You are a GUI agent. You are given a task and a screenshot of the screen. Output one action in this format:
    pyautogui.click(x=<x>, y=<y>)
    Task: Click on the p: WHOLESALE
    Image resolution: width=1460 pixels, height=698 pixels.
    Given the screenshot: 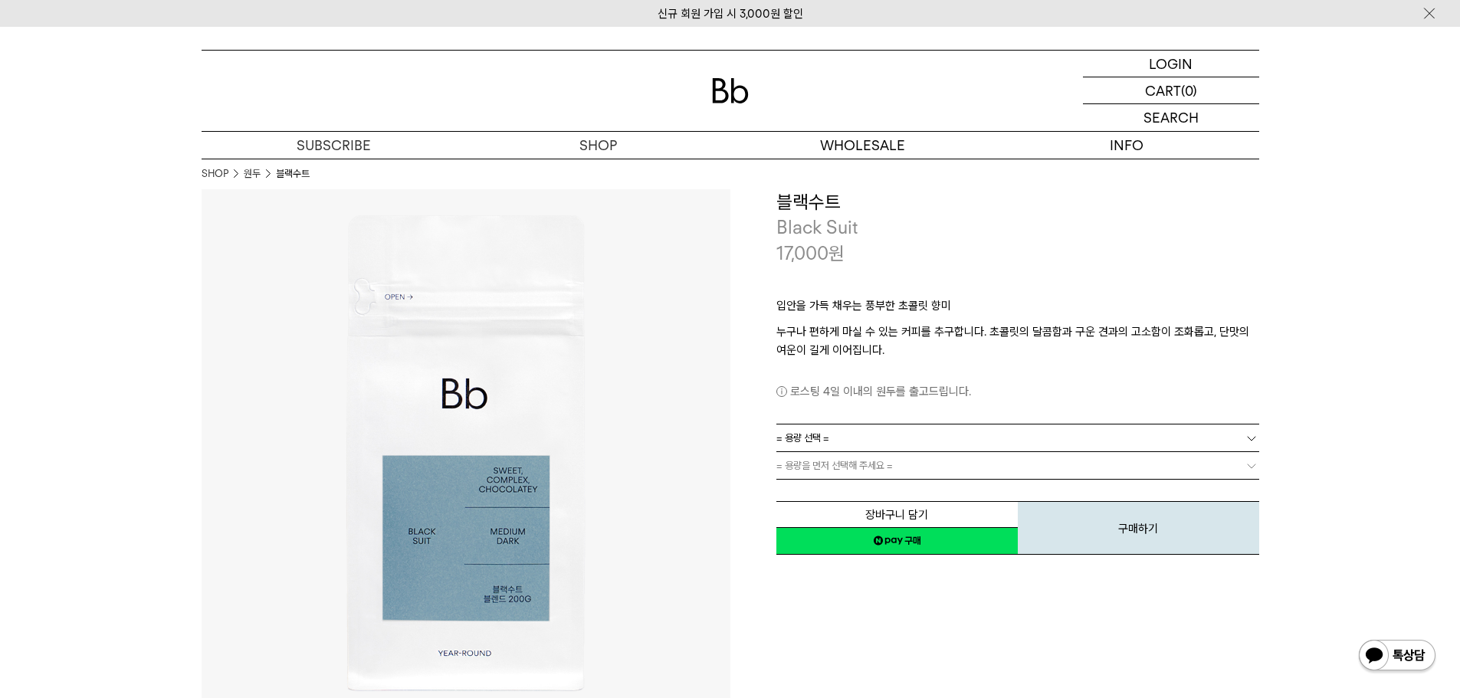 What is the action you would take?
    pyautogui.click(x=862, y=145)
    